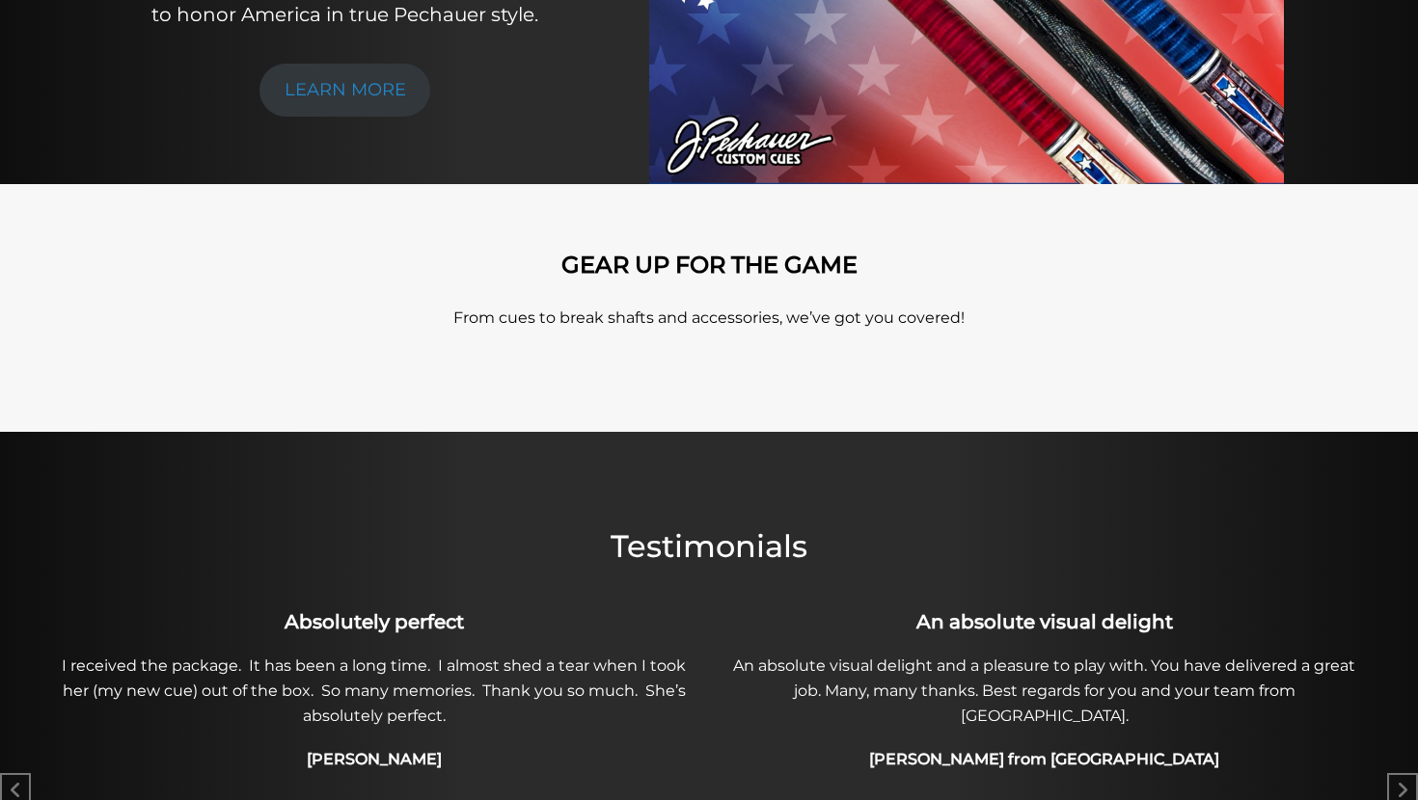 Image resolution: width=1418 pixels, height=800 pixels. I want to click on strong: GEAR UP FOR THE GAME, so click(709, 264).